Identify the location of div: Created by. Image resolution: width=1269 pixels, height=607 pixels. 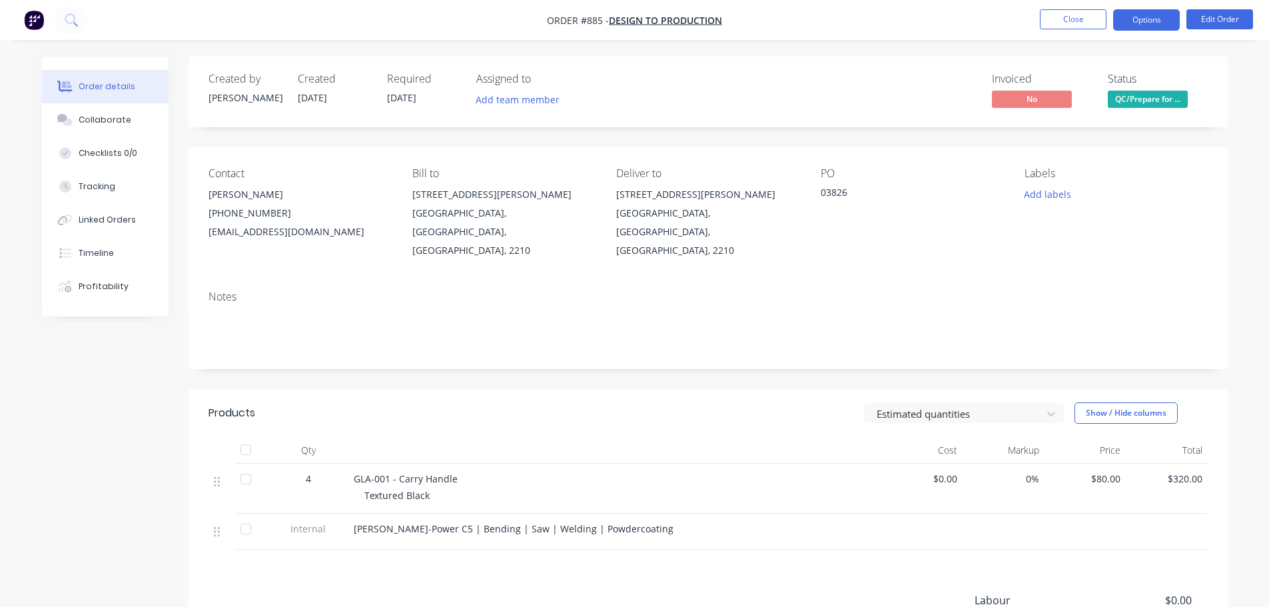
(245, 79).